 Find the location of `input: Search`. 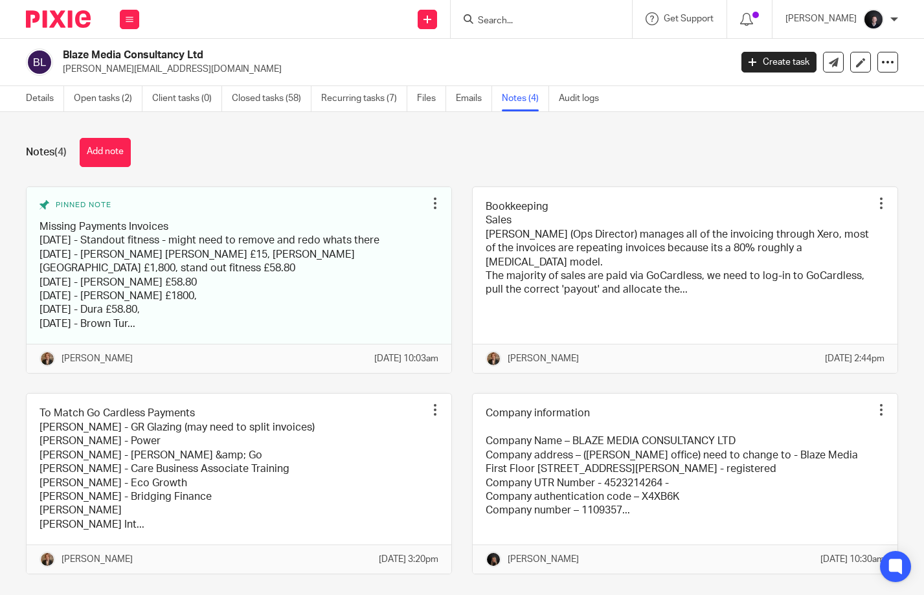

input: Search is located at coordinates (535, 21).